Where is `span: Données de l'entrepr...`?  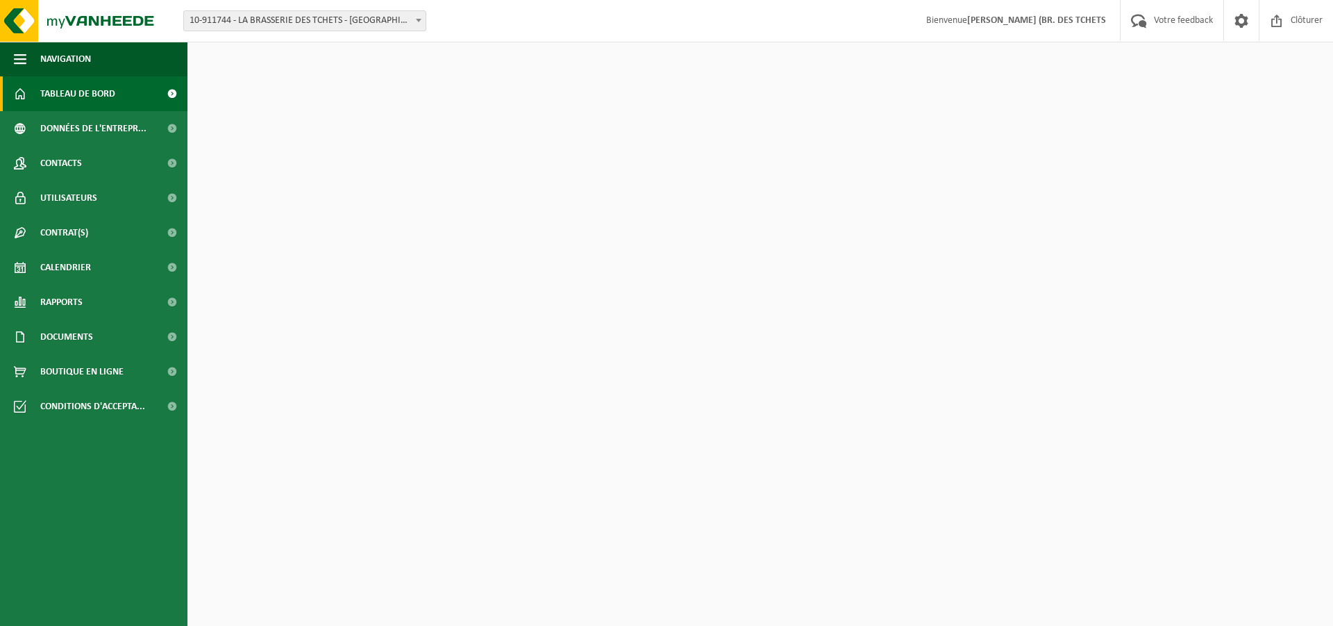 span: Données de l'entrepr... is located at coordinates (93, 128).